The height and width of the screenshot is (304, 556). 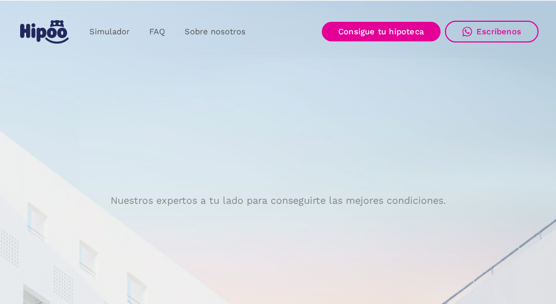 I want to click on div: Escríbenos, so click(x=499, y=32).